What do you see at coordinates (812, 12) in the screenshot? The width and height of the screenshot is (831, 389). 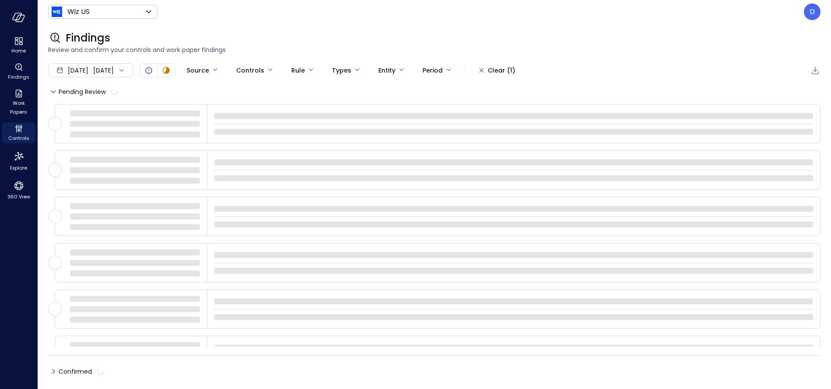 I see `div: Dudu` at bounding box center [812, 12].